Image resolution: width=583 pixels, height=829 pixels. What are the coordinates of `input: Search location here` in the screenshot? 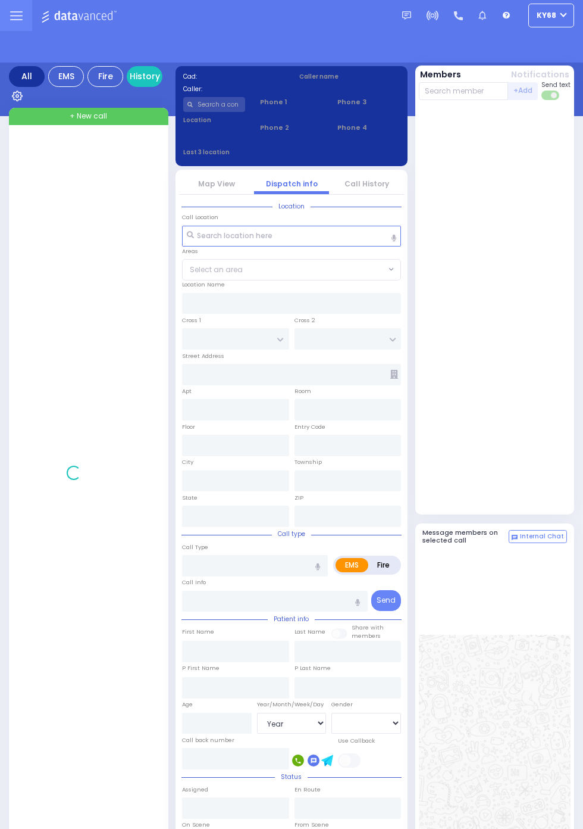 It's located at (292, 236).